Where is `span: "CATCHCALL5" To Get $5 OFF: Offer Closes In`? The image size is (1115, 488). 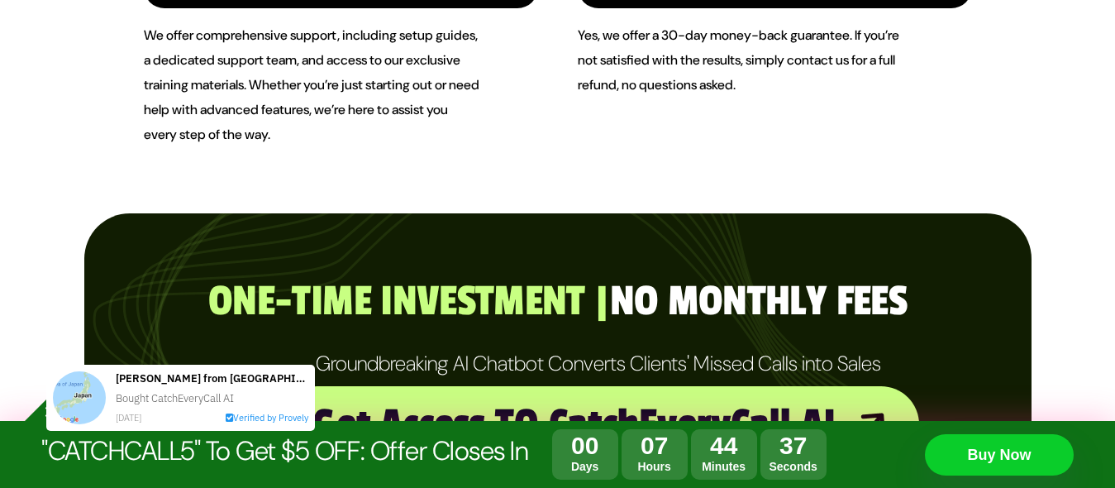
span: "CATCHCALL5" To Get $5 OFF: Offer Closes In is located at coordinates (284, 451).